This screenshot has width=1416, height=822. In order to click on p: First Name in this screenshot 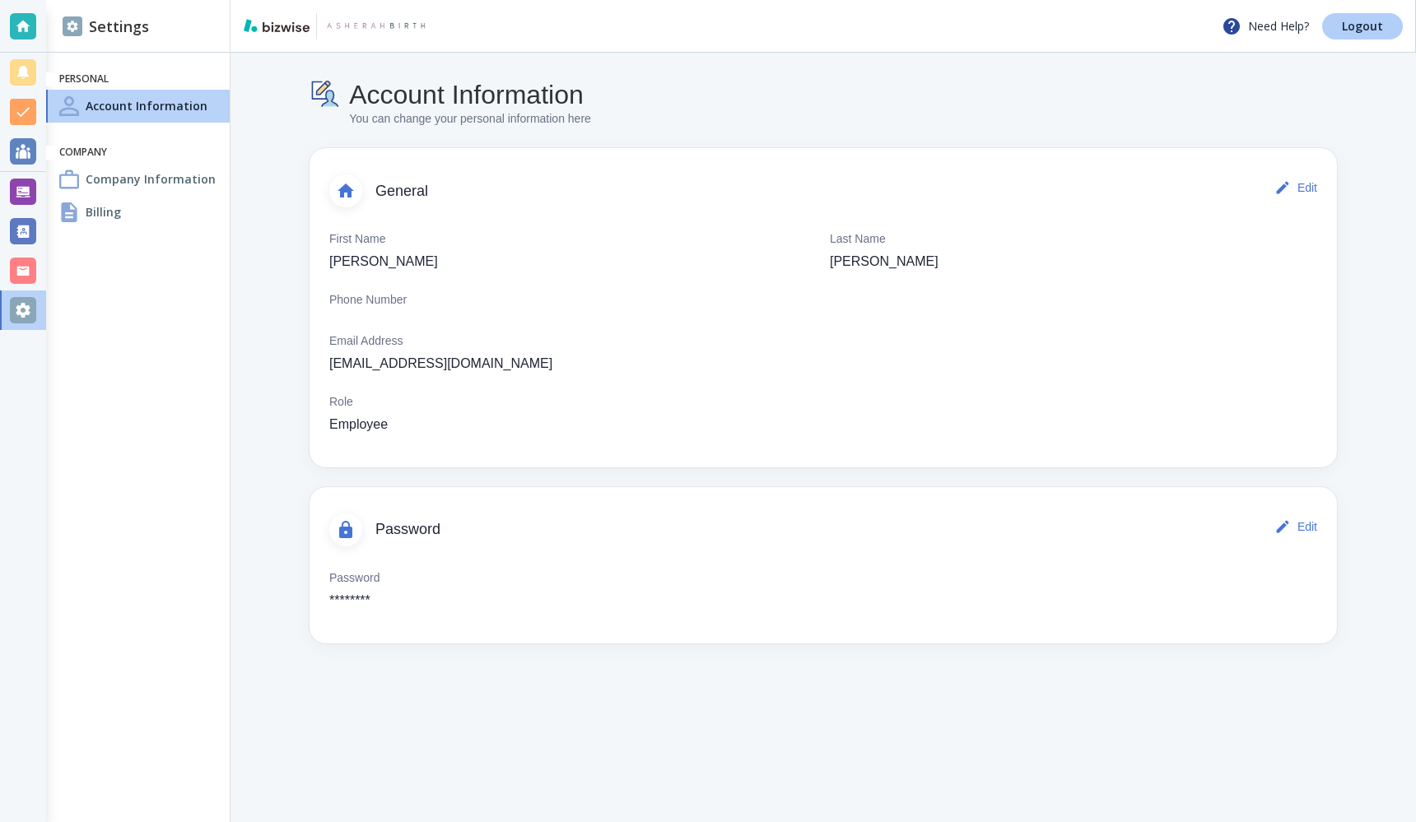, I will do `click(357, 240)`.